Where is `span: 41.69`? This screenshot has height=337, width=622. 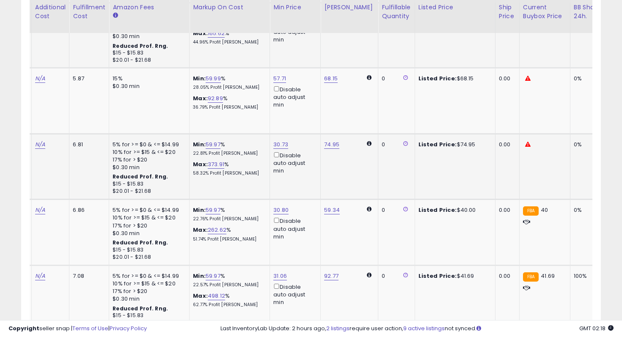 span: 41.69 is located at coordinates (547, 276).